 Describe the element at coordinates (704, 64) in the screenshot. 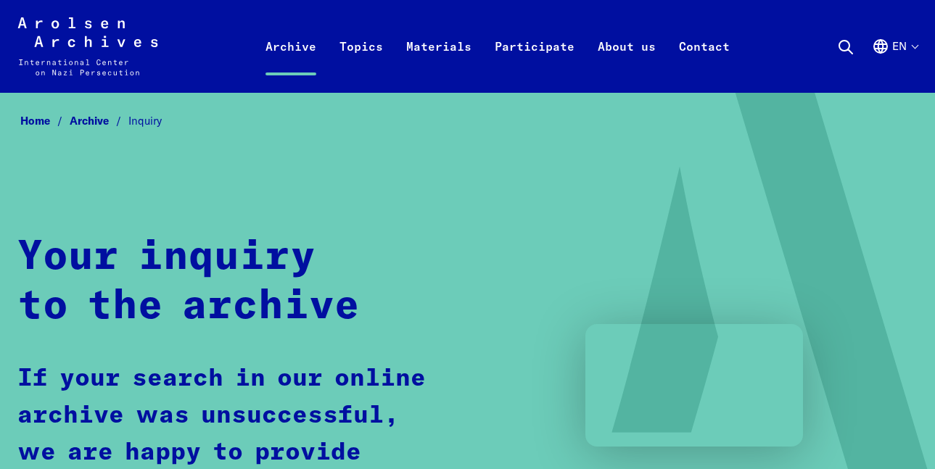

I see `a: Contact` at that location.